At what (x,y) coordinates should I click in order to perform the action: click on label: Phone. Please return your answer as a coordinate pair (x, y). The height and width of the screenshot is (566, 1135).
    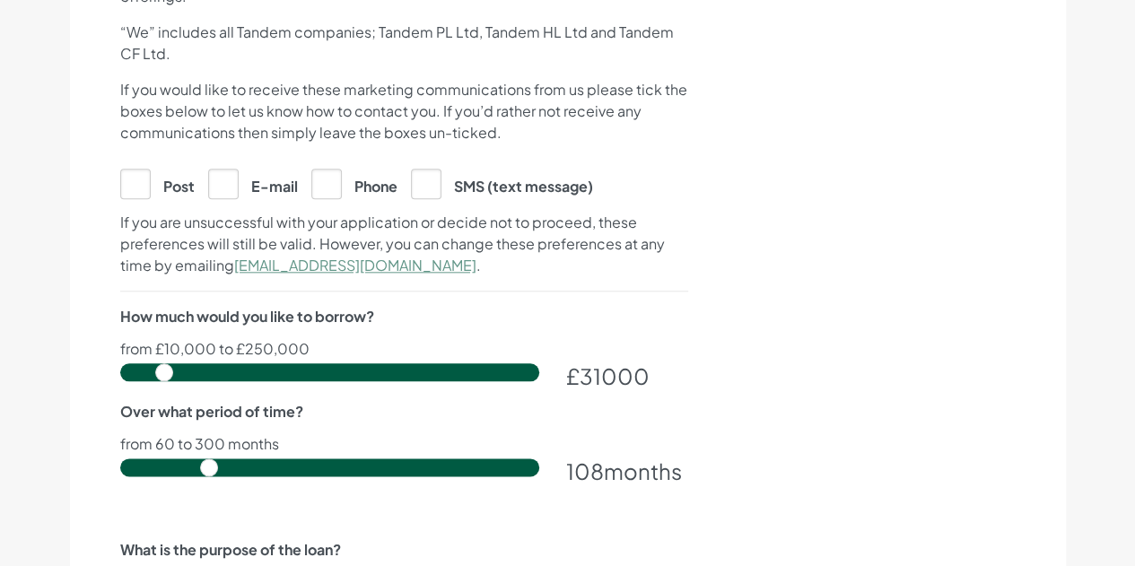
    Looking at the image, I should click on (354, 183).